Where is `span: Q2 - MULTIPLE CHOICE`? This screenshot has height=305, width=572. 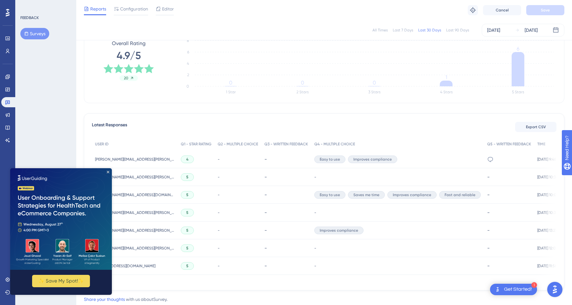
span: Q2 - MULTIPLE CHOICE is located at coordinates (238, 144).